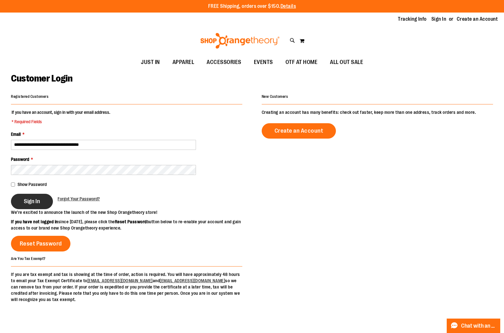  I want to click on a: Reset Password, so click(41, 243).